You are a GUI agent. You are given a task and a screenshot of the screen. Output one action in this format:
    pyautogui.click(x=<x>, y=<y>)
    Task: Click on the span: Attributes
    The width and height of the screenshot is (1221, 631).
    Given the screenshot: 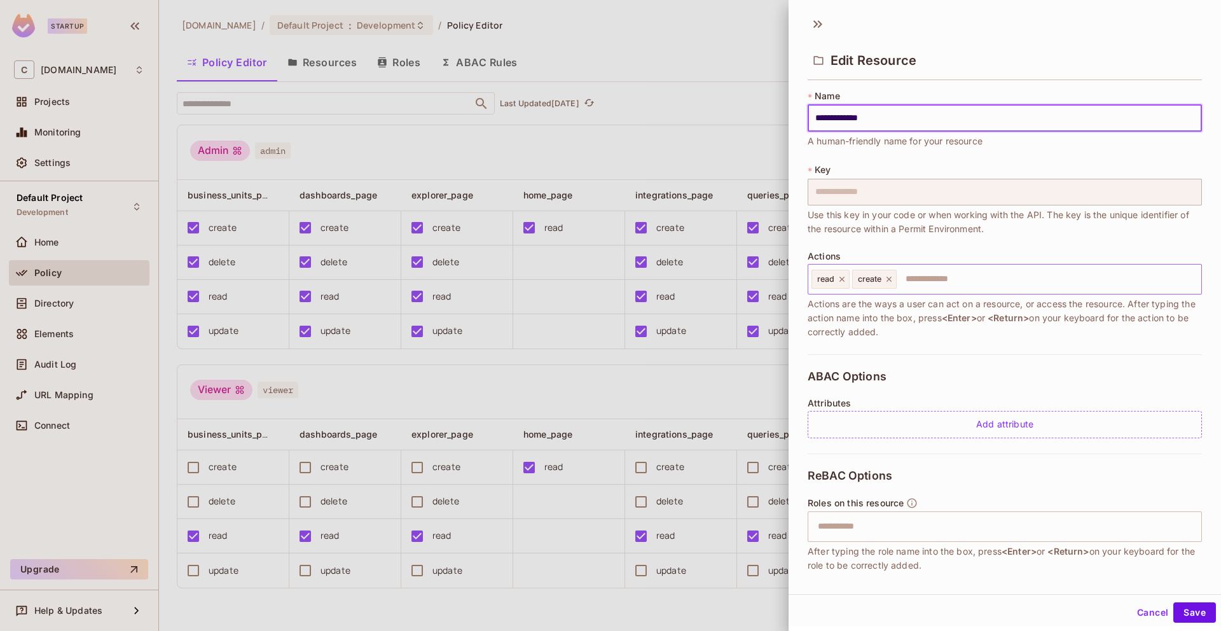 What is the action you would take?
    pyautogui.click(x=829, y=403)
    